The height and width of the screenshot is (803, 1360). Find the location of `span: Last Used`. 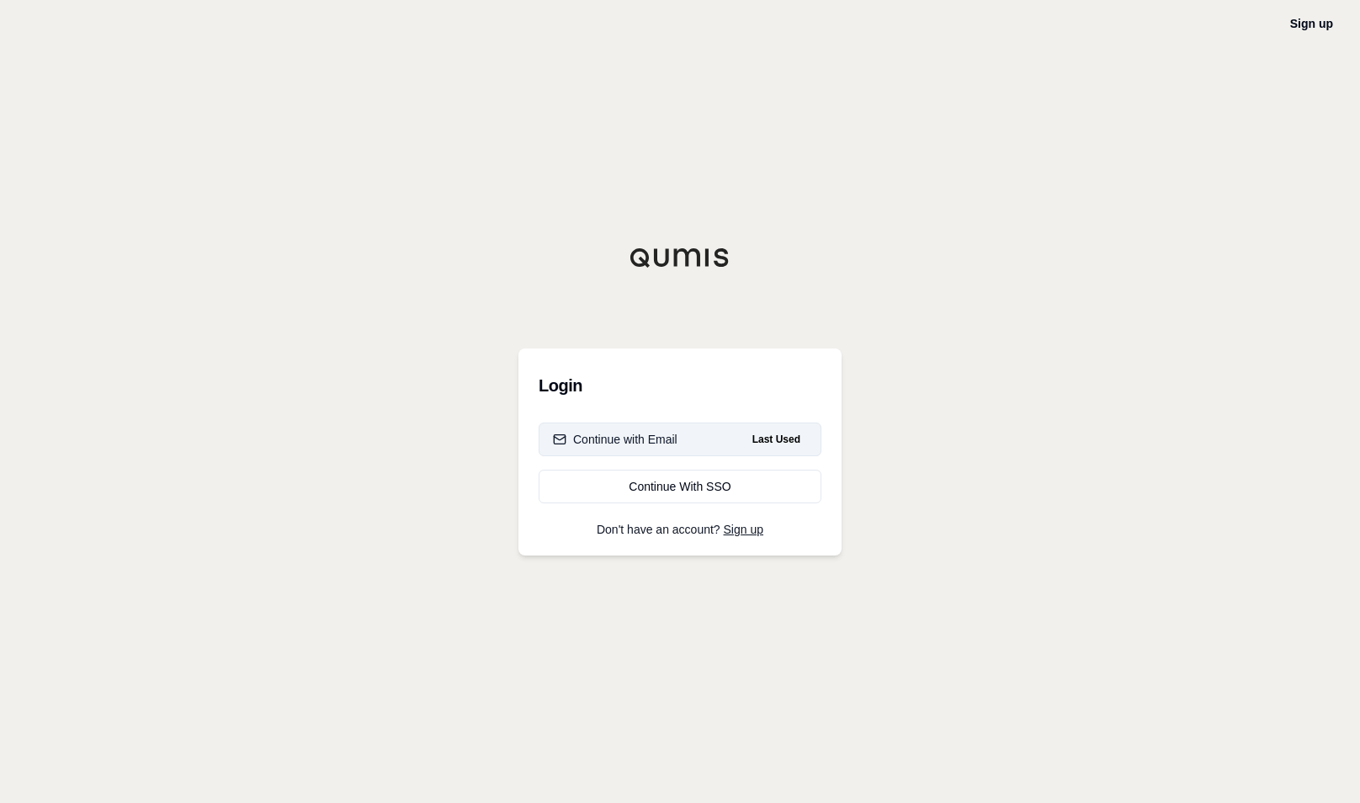

span: Last Used is located at coordinates (776, 439).